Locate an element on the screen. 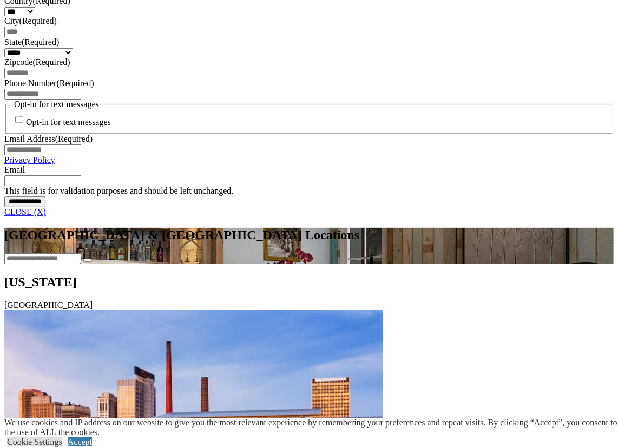 The image size is (618, 447). a: Cookie Settings is located at coordinates (35, 441).